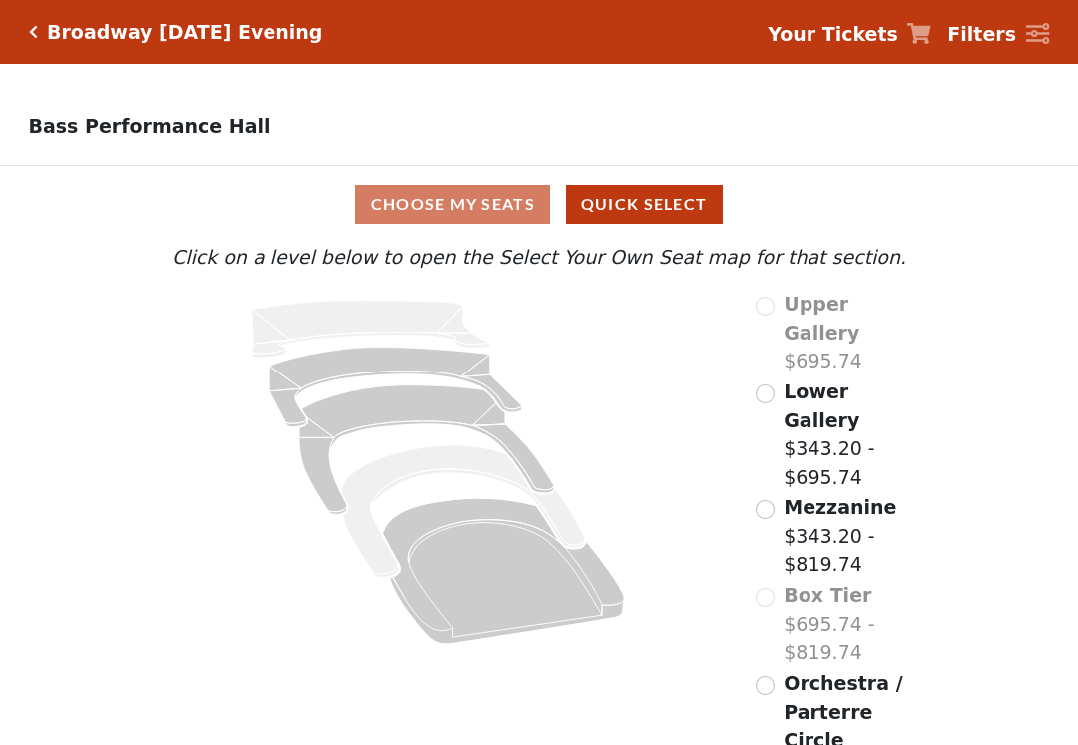  I want to click on strong: Your Tickets, so click(832, 34).